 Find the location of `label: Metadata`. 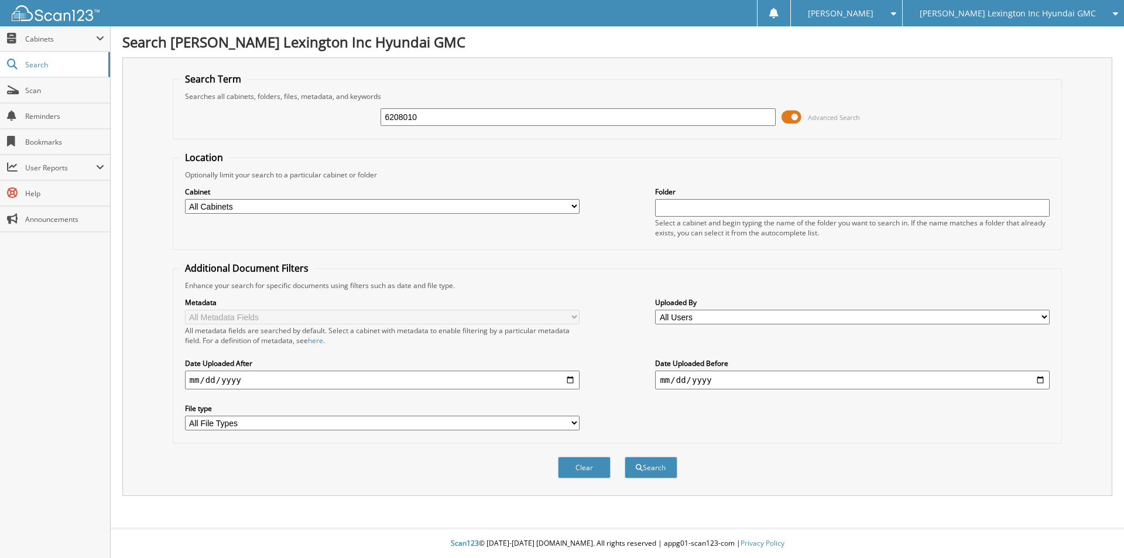

label: Metadata is located at coordinates (382, 302).